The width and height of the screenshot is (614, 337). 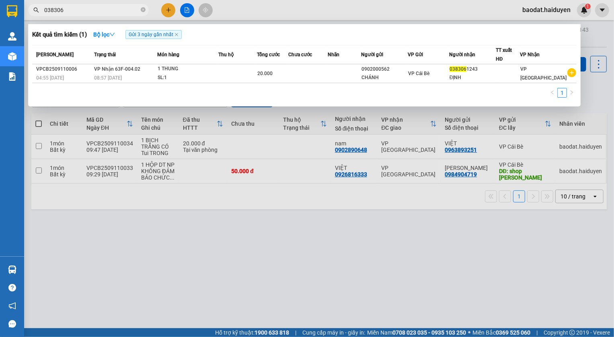 What do you see at coordinates (572, 92) in the screenshot?
I see `span: right` at bounding box center [572, 92].